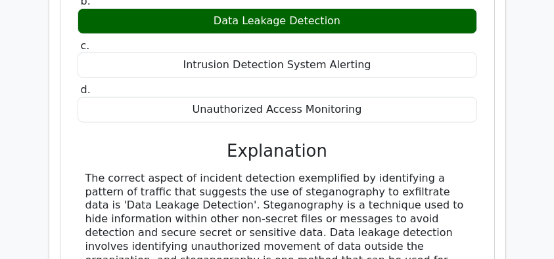  Describe the element at coordinates (277, 151) in the screenshot. I see `h3: Explanation` at that location.